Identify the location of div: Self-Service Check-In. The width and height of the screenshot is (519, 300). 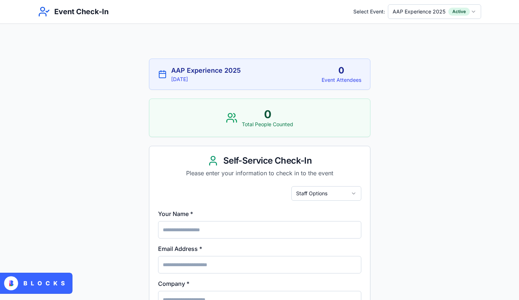
(260, 161).